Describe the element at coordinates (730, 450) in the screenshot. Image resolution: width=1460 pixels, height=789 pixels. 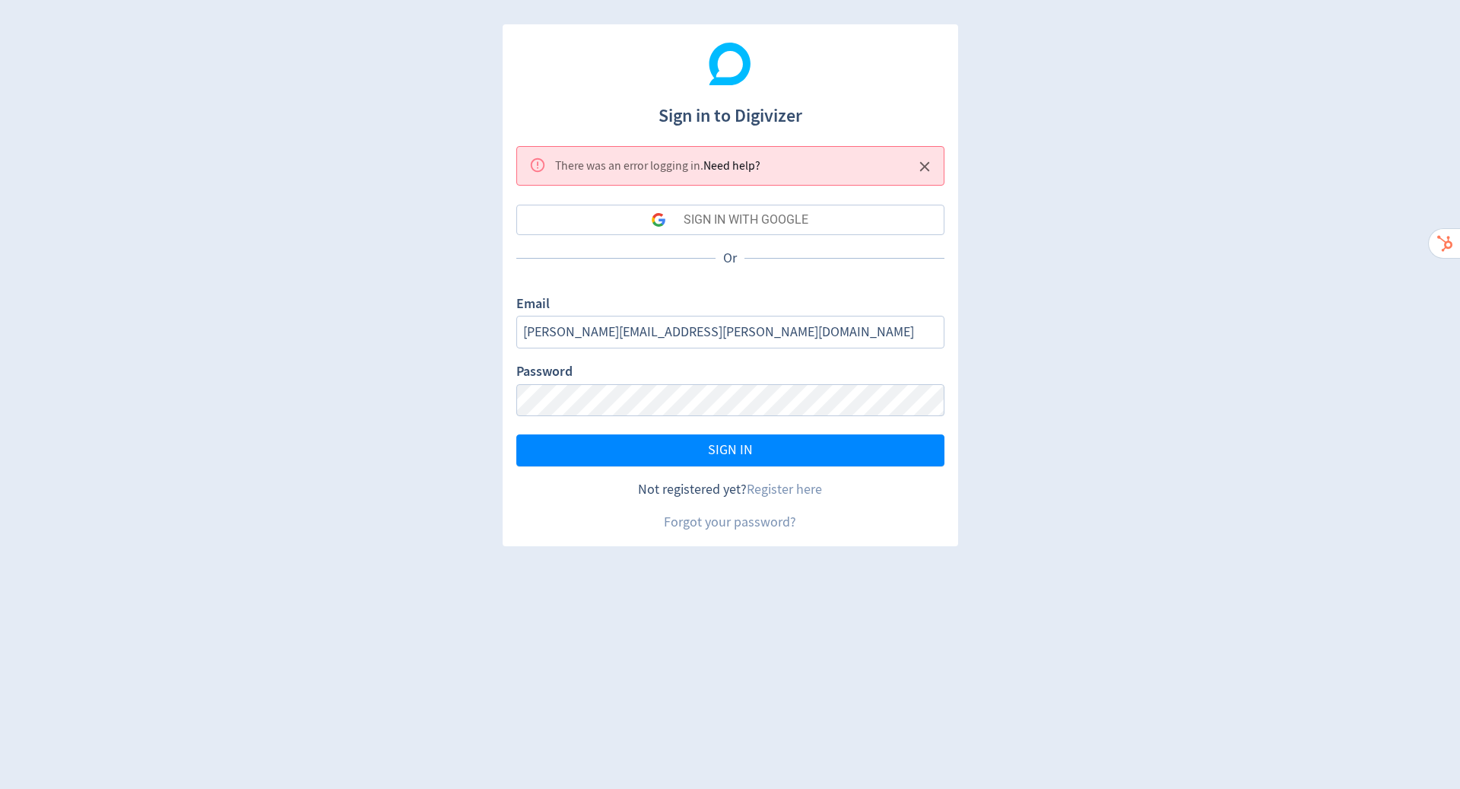
I see `span: SIGN IN` at that location.